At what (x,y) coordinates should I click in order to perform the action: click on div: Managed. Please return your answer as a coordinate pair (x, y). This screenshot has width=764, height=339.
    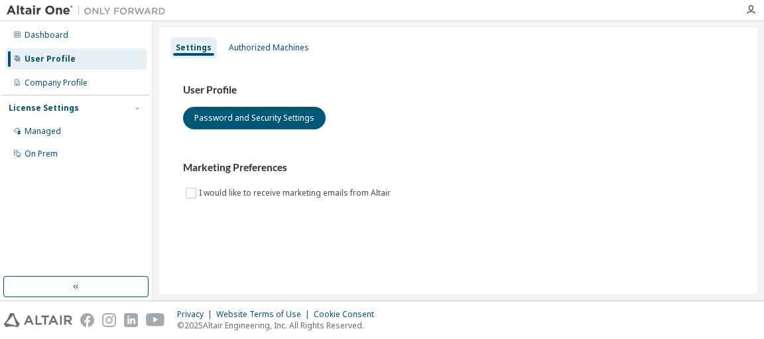
    Looking at the image, I should click on (42, 131).